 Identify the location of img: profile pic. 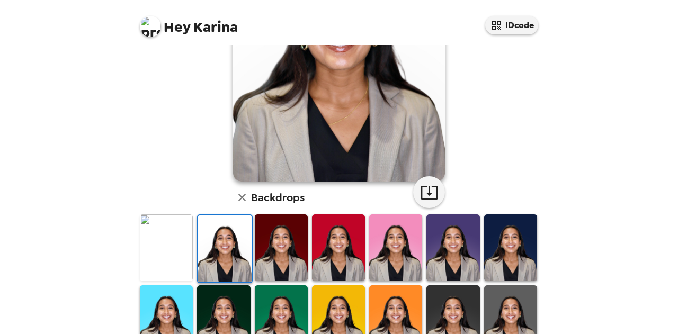
(151, 26).